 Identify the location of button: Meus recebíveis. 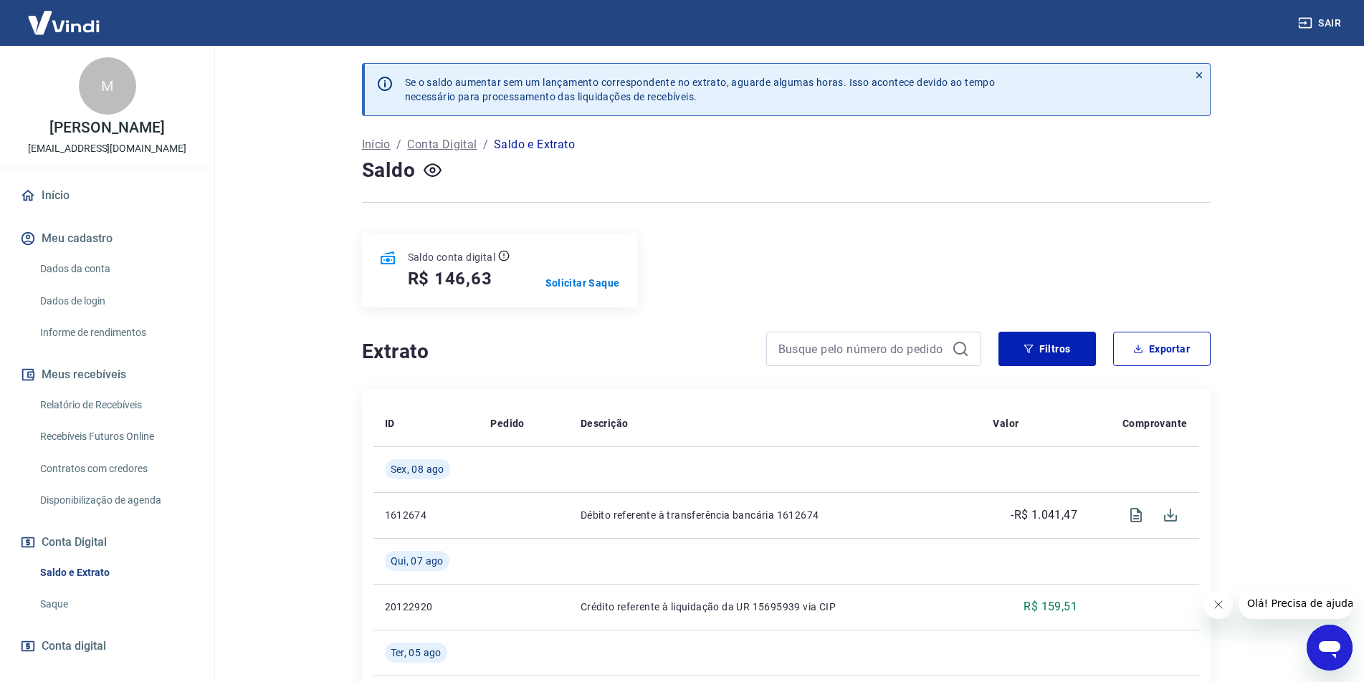
(107, 375).